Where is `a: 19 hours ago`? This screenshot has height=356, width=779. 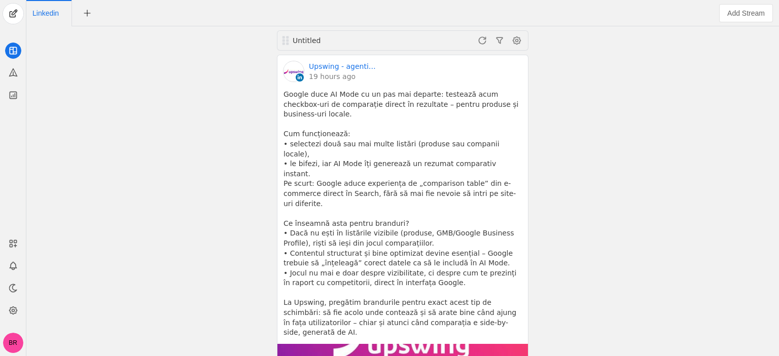
a: 19 hours ago is located at coordinates (344, 77).